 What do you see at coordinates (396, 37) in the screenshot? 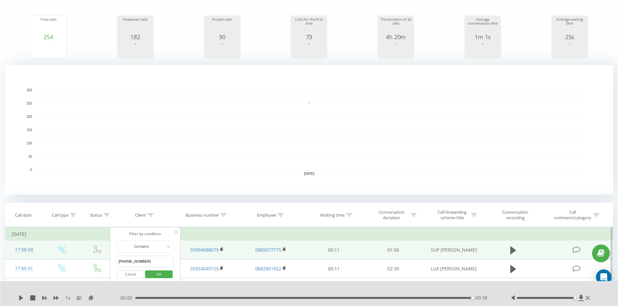
I see `div: 4h 20m` at bounding box center [396, 37].